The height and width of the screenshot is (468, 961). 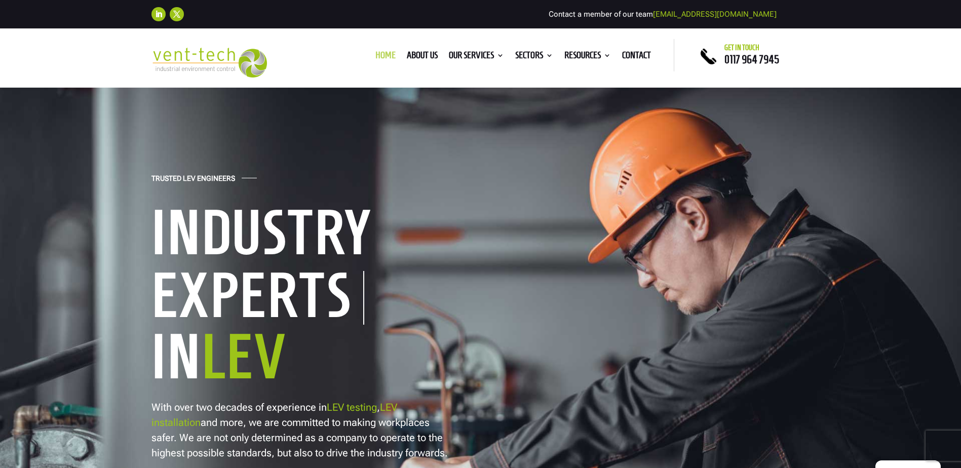 What do you see at coordinates (422, 57) in the screenshot?
I see `a: About us` at bounding box center [422, 57].